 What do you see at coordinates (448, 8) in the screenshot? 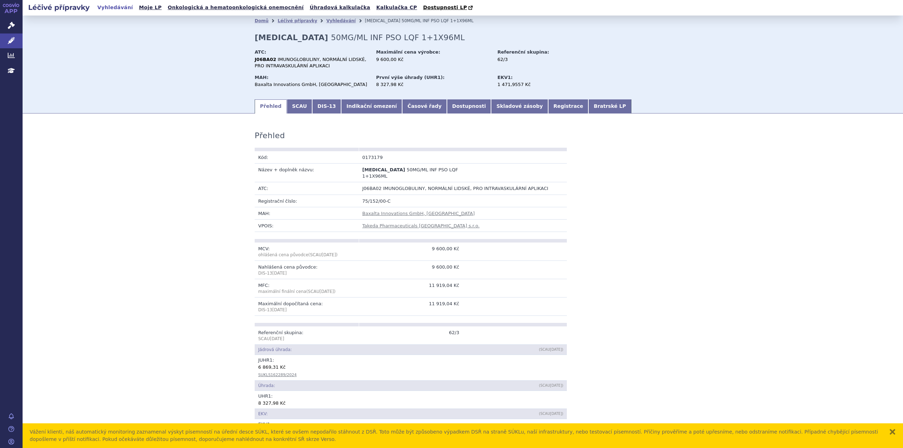
I see `a: Dostupnosti LP` at bounding box center [448, 8].